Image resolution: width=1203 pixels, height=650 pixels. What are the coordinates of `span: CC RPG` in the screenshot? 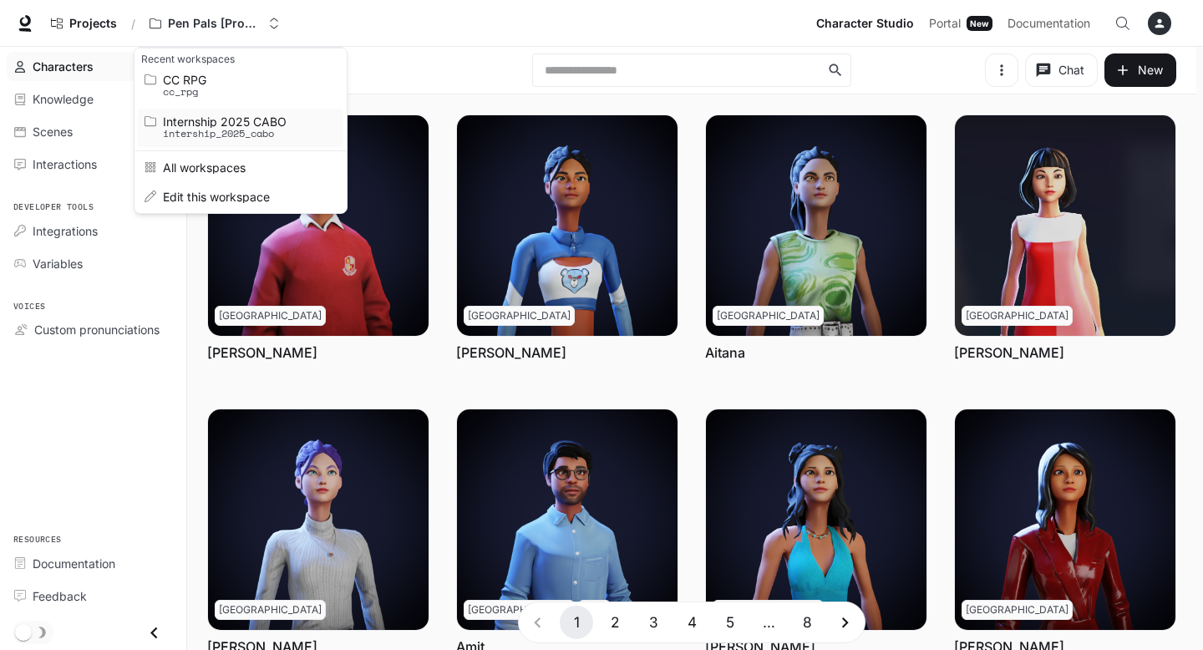 It's located at (238, 79).